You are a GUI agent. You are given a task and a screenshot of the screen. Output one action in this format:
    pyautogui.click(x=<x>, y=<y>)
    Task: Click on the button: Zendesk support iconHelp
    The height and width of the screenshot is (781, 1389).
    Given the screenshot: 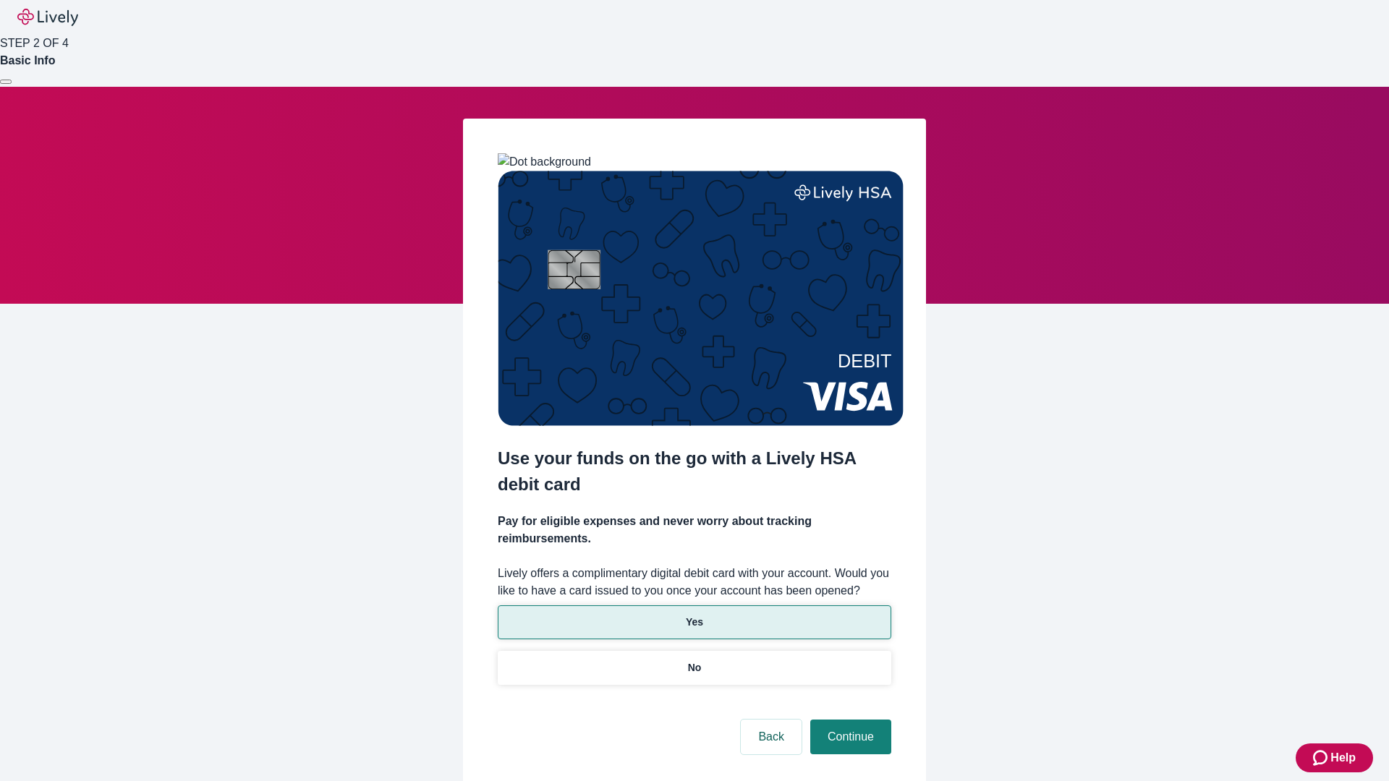 What is the action you would take?
    pyautogui.click(x=1334, y=758)
    